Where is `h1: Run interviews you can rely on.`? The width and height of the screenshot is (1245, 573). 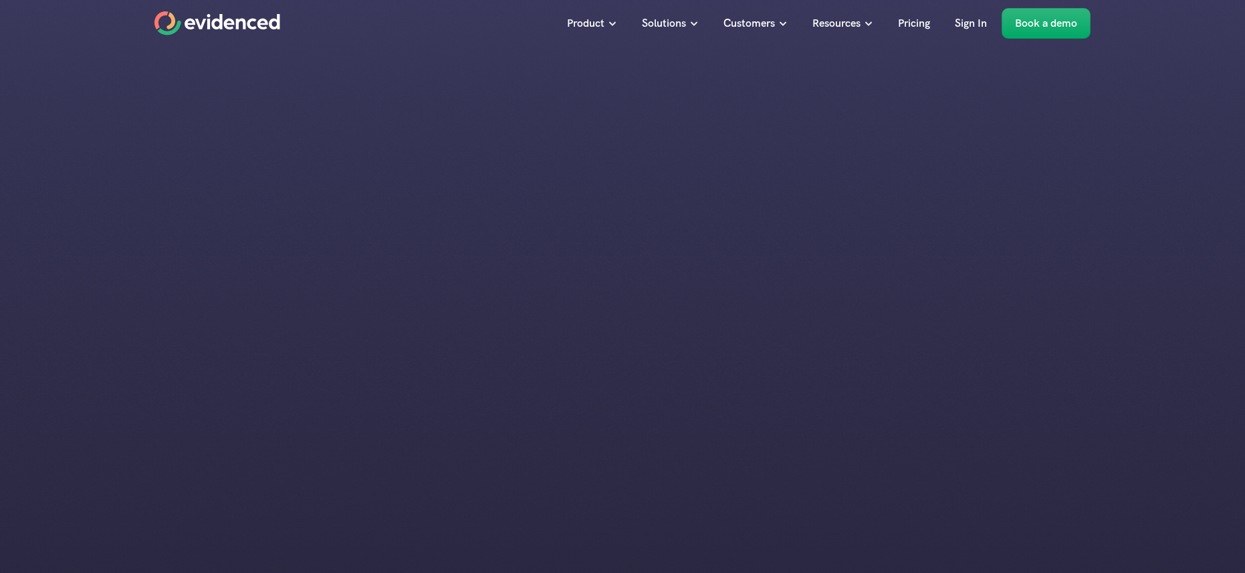
h1: Run interviews you can rely on. is located at coordinates (623, 169).